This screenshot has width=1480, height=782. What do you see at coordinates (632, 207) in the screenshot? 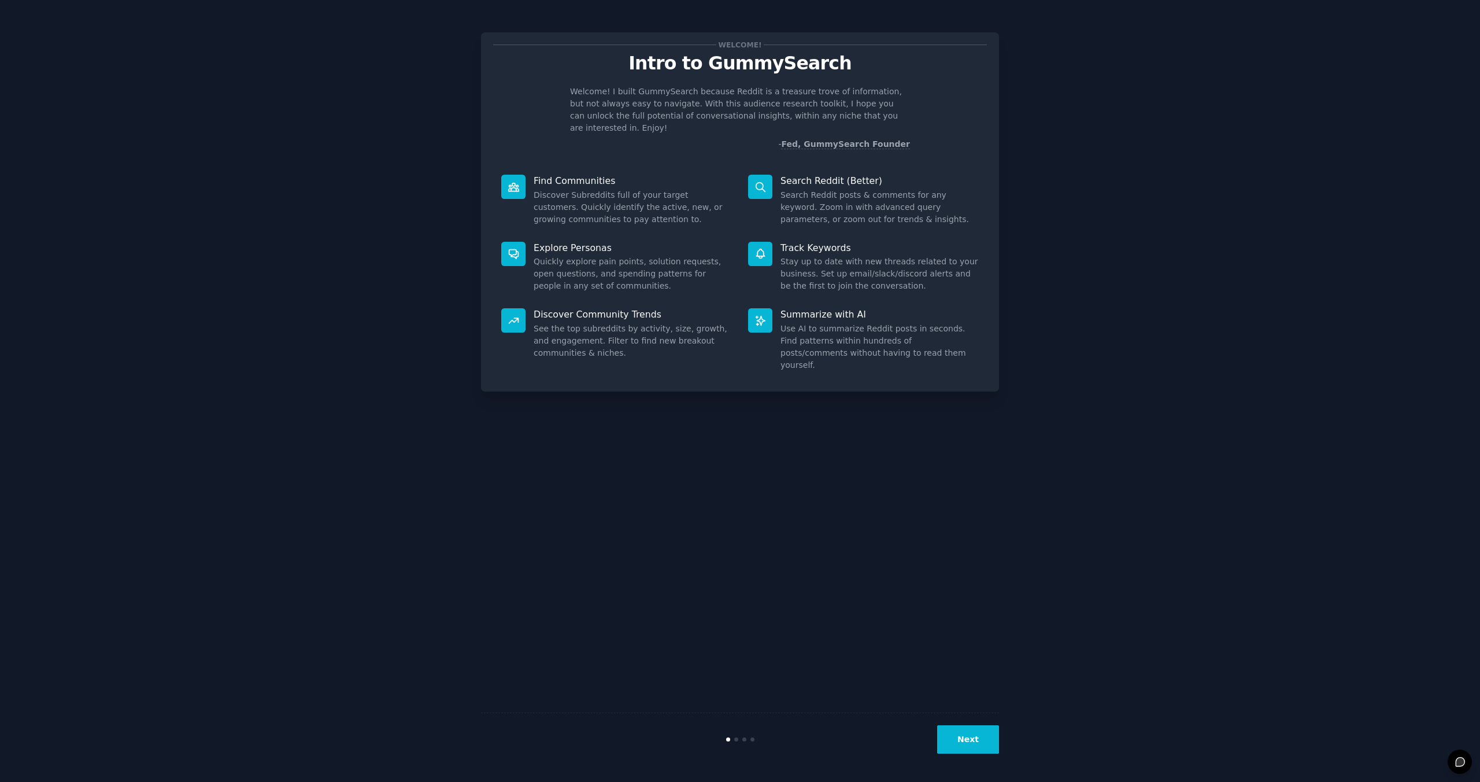
I see `dd: Discover Subreddits full of your target customers. Quickly identify the active, new, or growing c...` at bounding box center [632, 207].